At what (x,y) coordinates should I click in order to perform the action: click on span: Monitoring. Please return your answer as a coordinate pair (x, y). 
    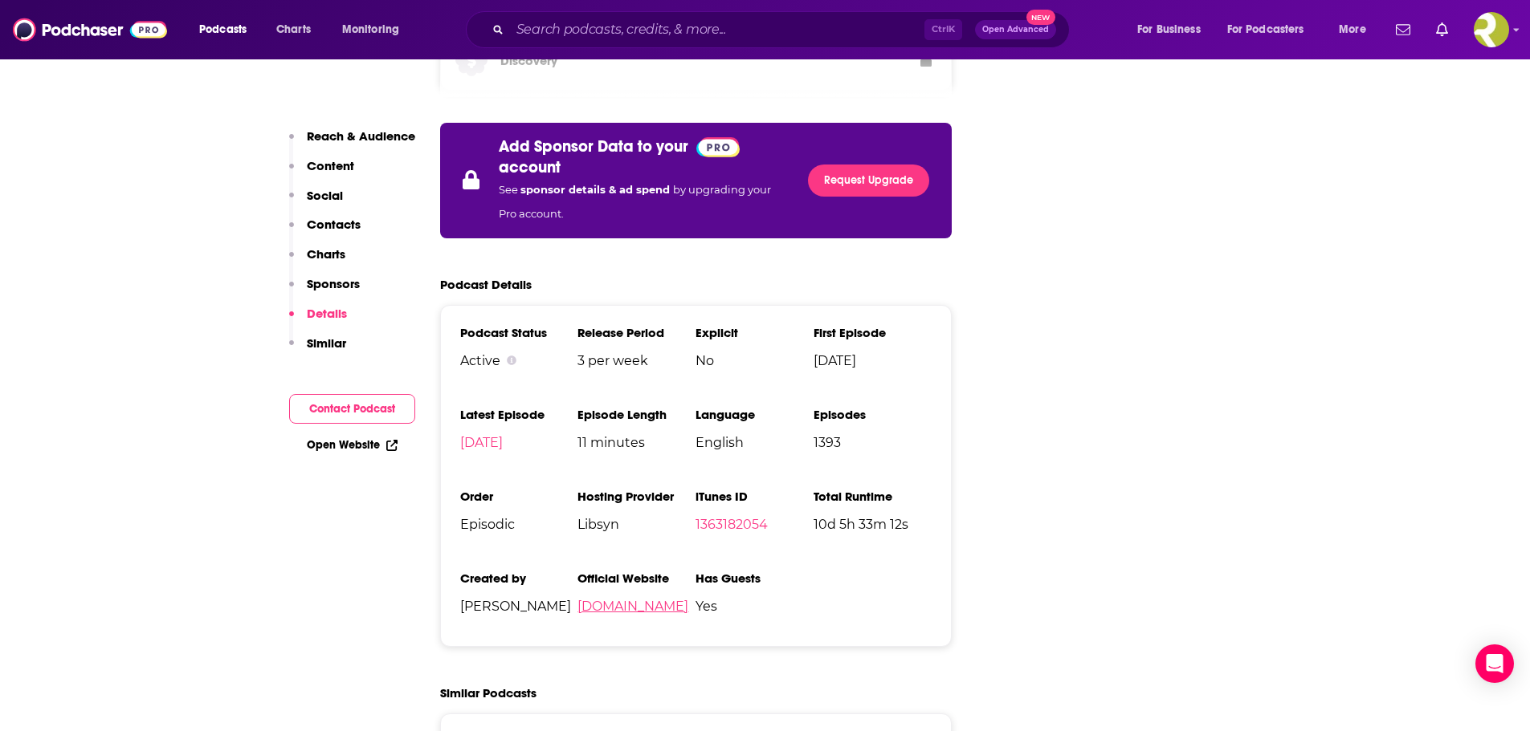
    Looking at the image, I should click on (370, 30).